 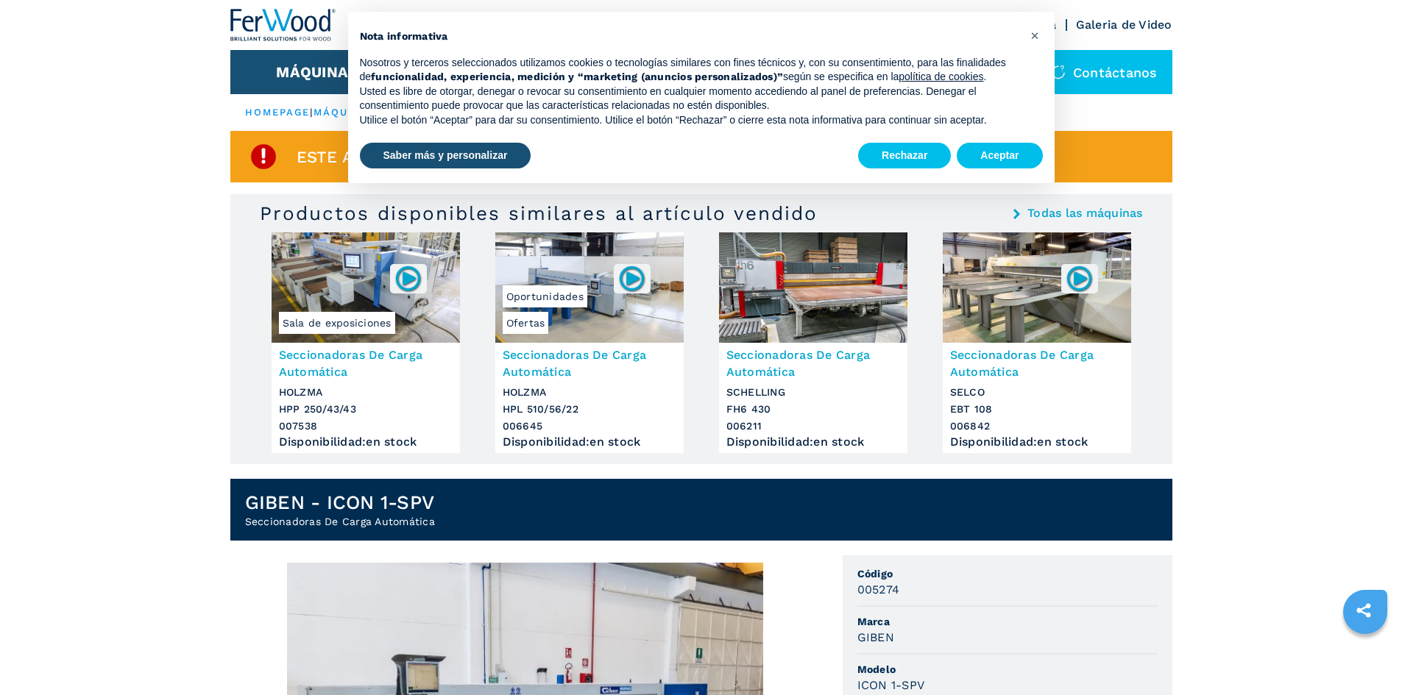 I want to click on button: Cerrar esta nota informativa, so click(x=1035, y=35).